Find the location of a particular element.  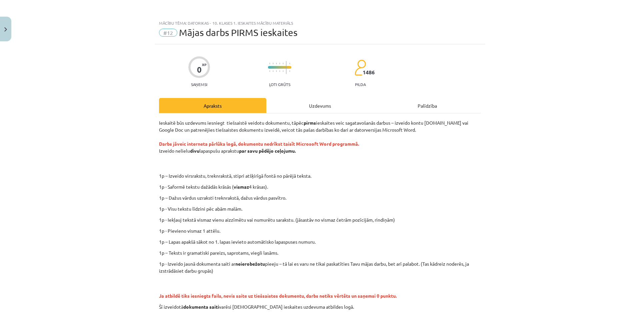

img: students-c634bb4e5e11cddfef0936a35e636f08e4e9abd3cc4e673bd6f9a4125e45ecb1.svg is located at coordinates (360, 68).